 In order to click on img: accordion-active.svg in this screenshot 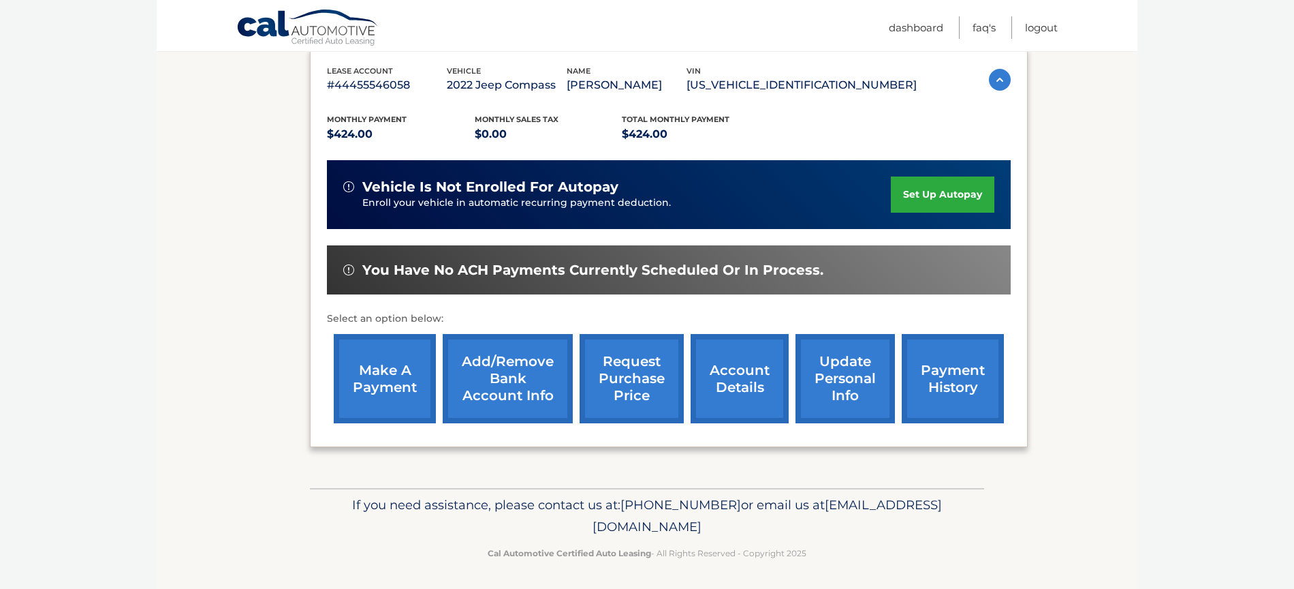, I will do `click(1000, 80)`.